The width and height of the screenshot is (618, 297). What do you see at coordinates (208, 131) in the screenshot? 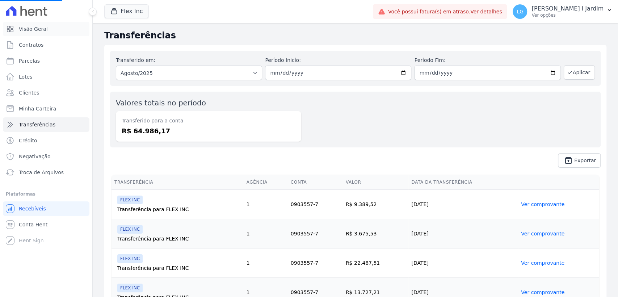
I see `dd: R$ 64.986,17` at bounding box center [208, 131].